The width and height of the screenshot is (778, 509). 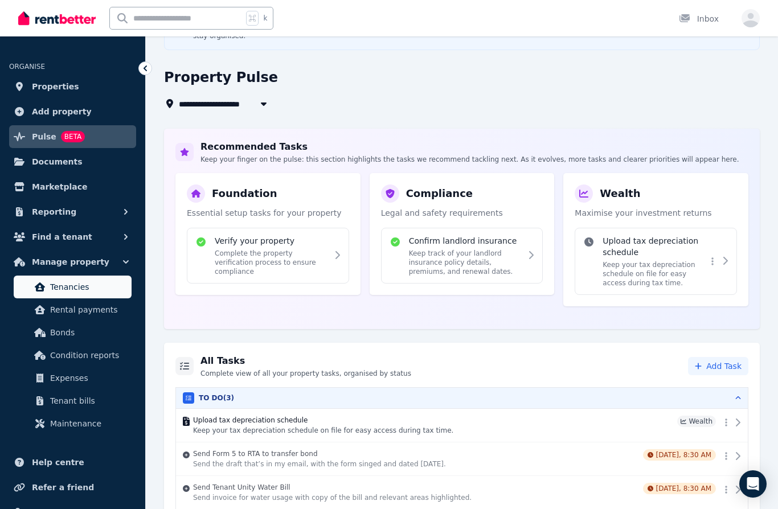 What do you see at coordinates (72, 463) in the screenshot?
I see `a: Help centre` at bounding box center [72, 463].